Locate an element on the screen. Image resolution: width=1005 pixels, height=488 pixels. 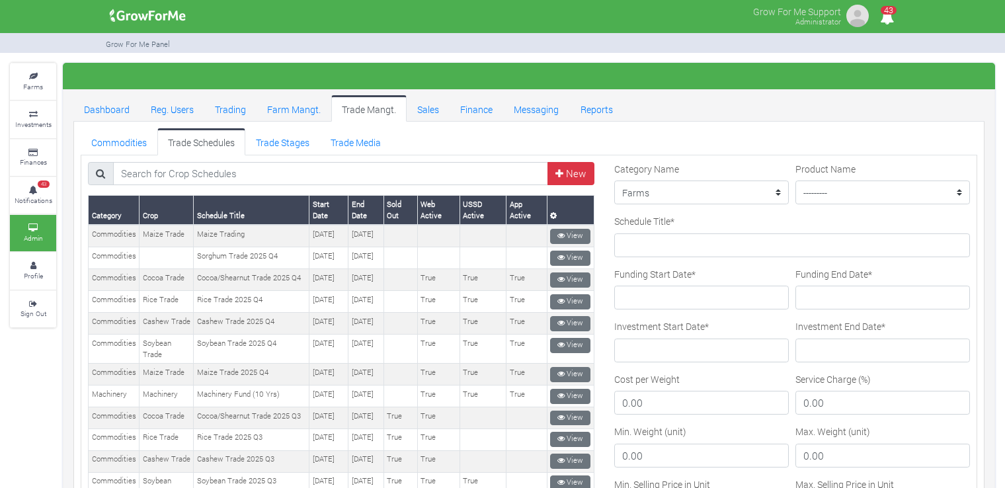
small: Administrator is located at coordinates (818, 21).